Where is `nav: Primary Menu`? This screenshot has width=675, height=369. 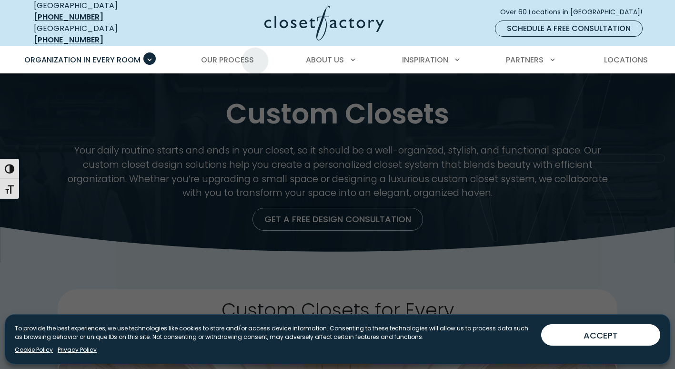
nav: Primary Menu is located at coordinates (338, 60).